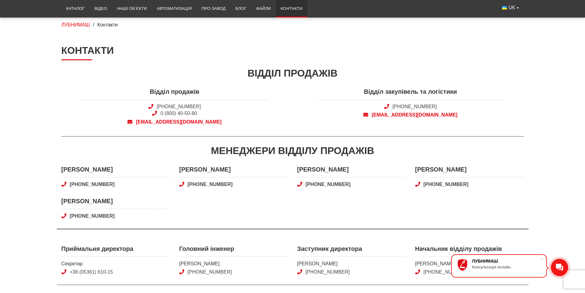 The image size is (585, 293). I want to click on span: Головний інженер, so click(234, 250).